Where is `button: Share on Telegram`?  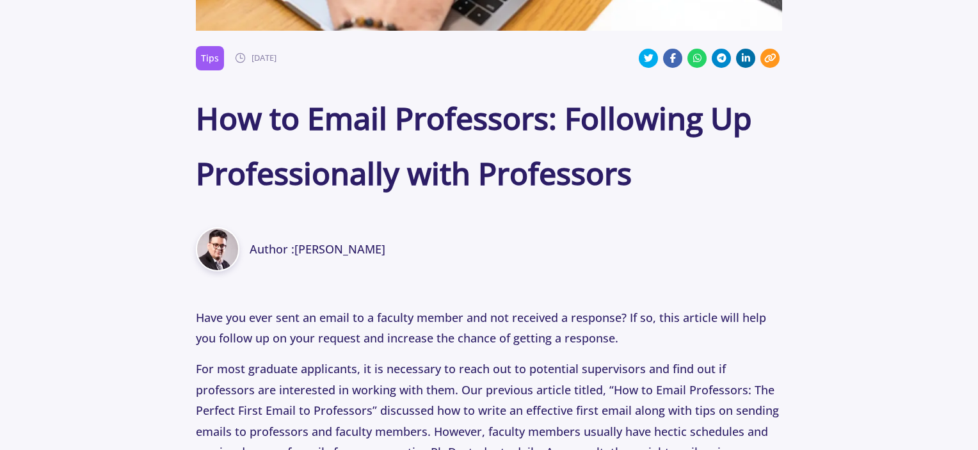
button: Share on Telegram is located at coordinates (721, 58).